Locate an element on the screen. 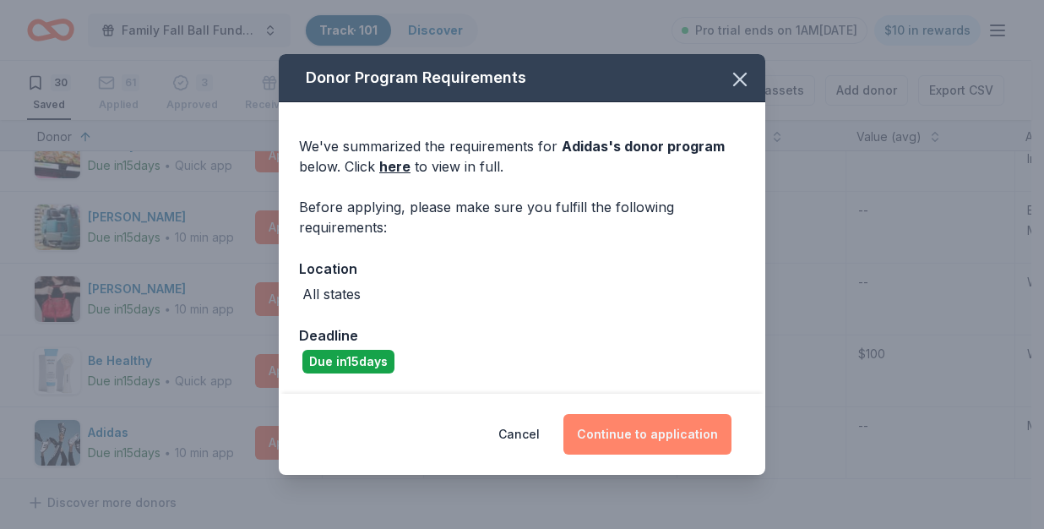 This screenshot has height=529, width=1044. button: Cancel is located at coordinates (519, 434).